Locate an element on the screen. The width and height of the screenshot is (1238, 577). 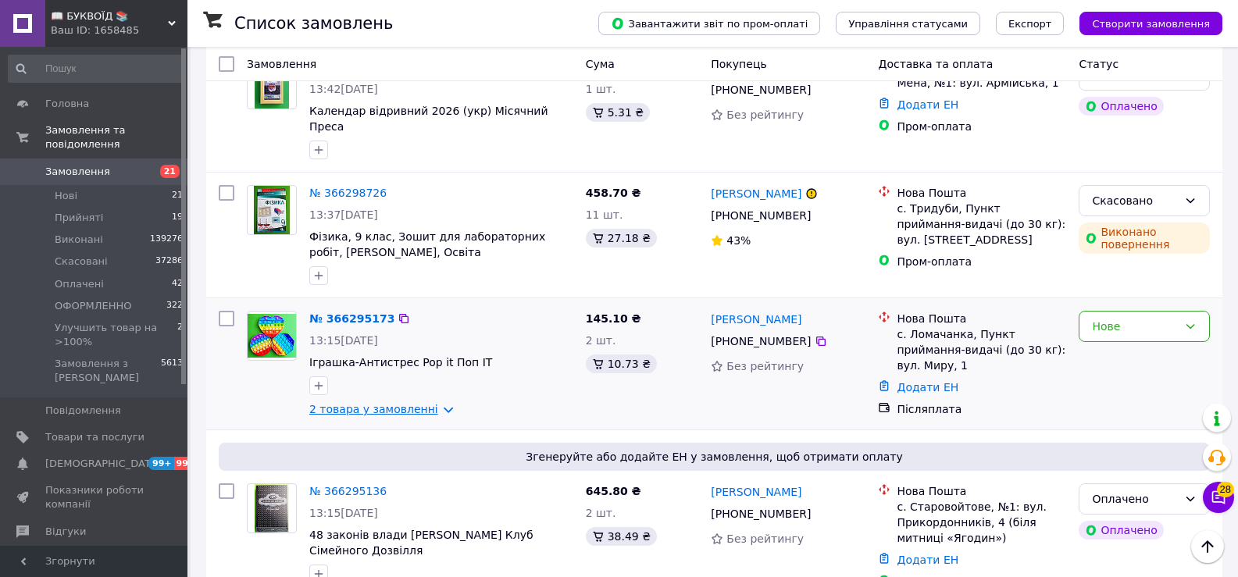
a: Календар відривний 2026 (укр) Місячний Преса is located at coordinates (428, 119).